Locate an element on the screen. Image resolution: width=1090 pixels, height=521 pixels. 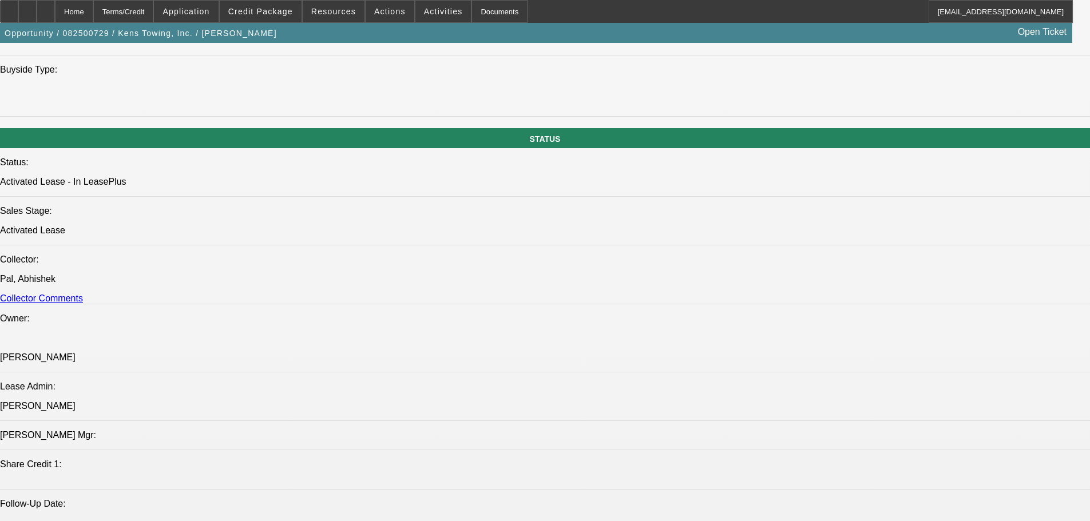
span: Credit Package is located at coordinates (260, 11).